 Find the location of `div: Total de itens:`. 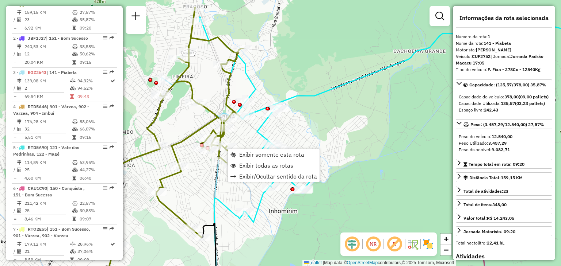

div: Total de itens: is located at coordinates (485, 205).